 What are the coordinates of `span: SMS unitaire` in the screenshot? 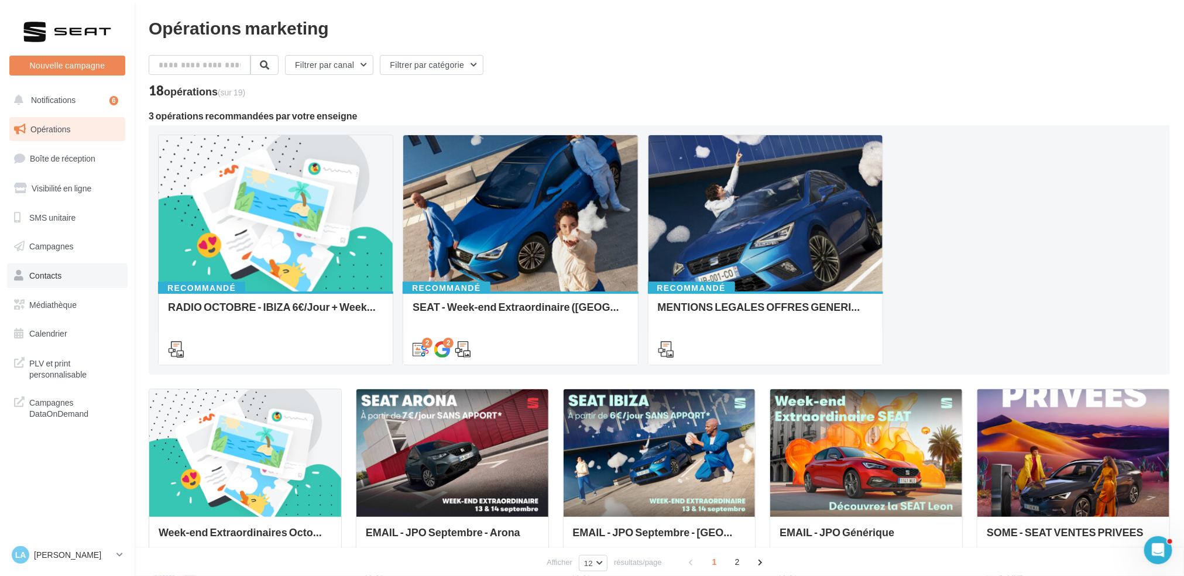 It's located at (52, 216).